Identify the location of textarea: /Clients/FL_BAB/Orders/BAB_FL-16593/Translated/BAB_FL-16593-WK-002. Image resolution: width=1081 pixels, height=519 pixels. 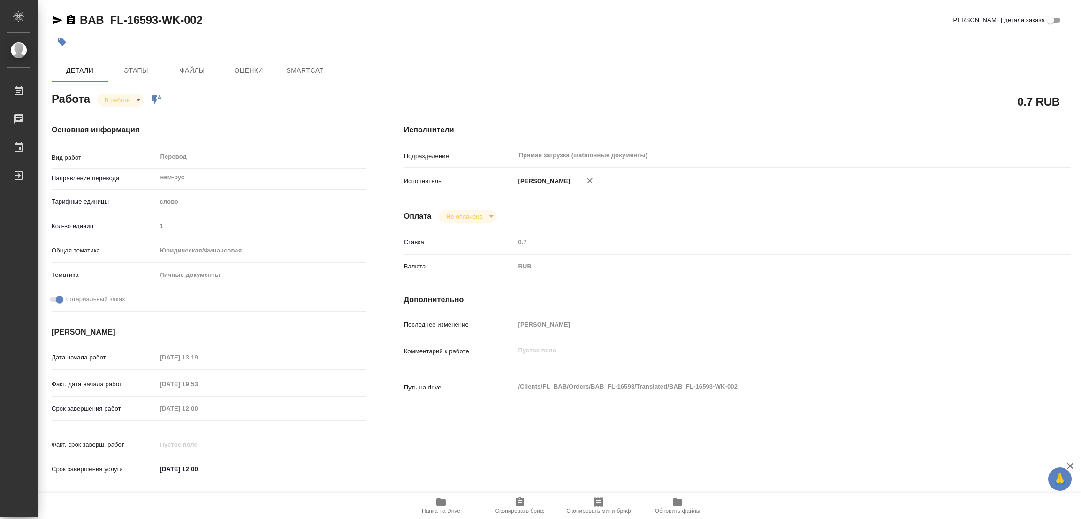
(765, 387).